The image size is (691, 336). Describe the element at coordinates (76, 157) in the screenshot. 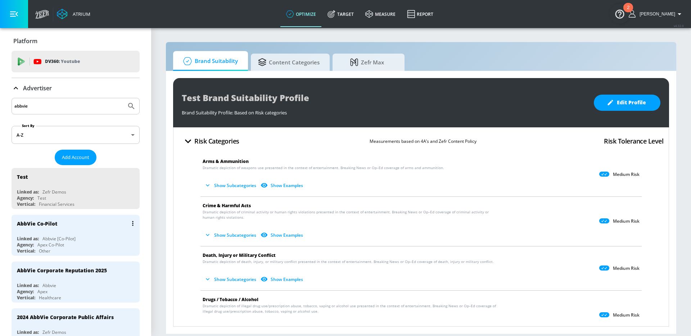

I see `span: Add Account` at that location.